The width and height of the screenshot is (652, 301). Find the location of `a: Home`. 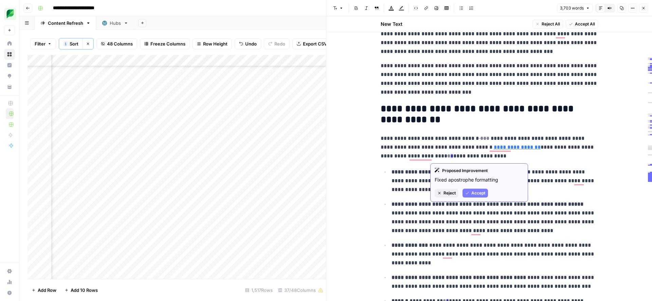

a: Home is located at coordinates (10, 43).